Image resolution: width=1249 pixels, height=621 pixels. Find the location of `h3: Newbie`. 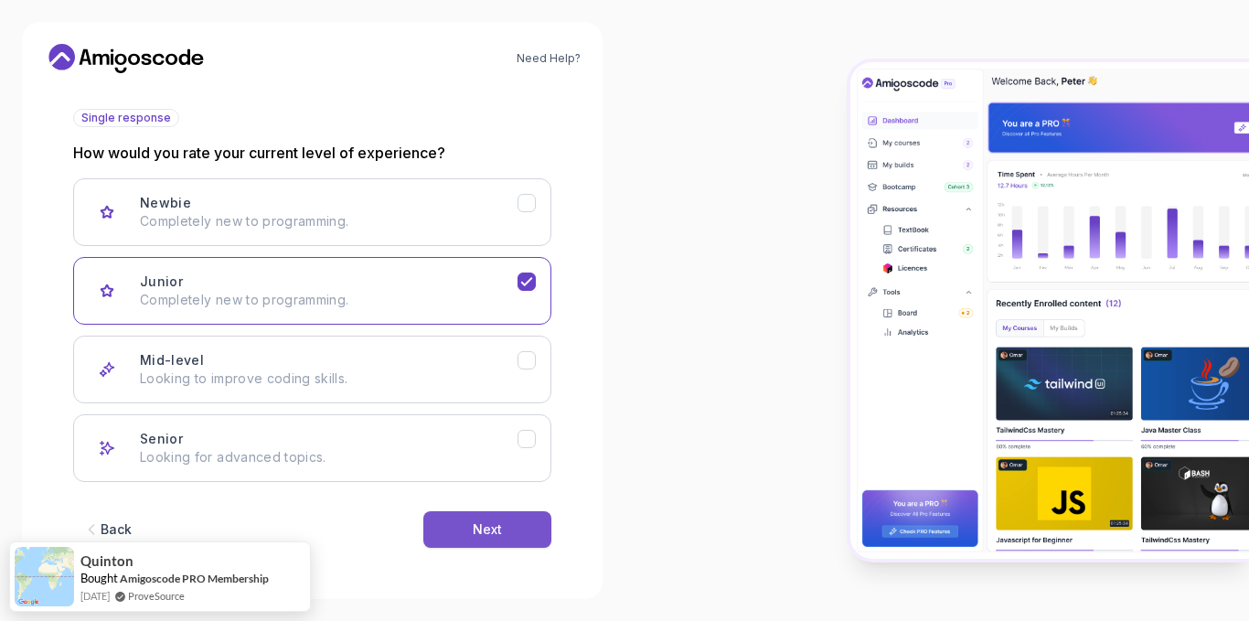

h3: Newbie is located at coordinates (165, 203).